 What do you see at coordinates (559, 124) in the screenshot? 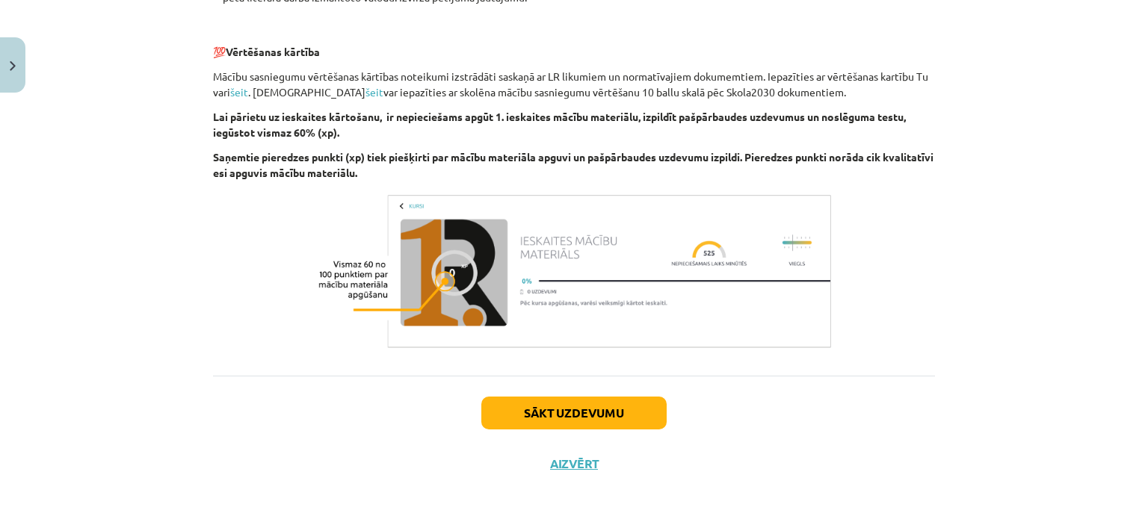
I see `b: Lai pārietu uz ieskaites kārtošanu, ir nepieciešams apgūt 1. ieskaites mācību materiālu, izpildīt...` at bounding box center [559, 124].